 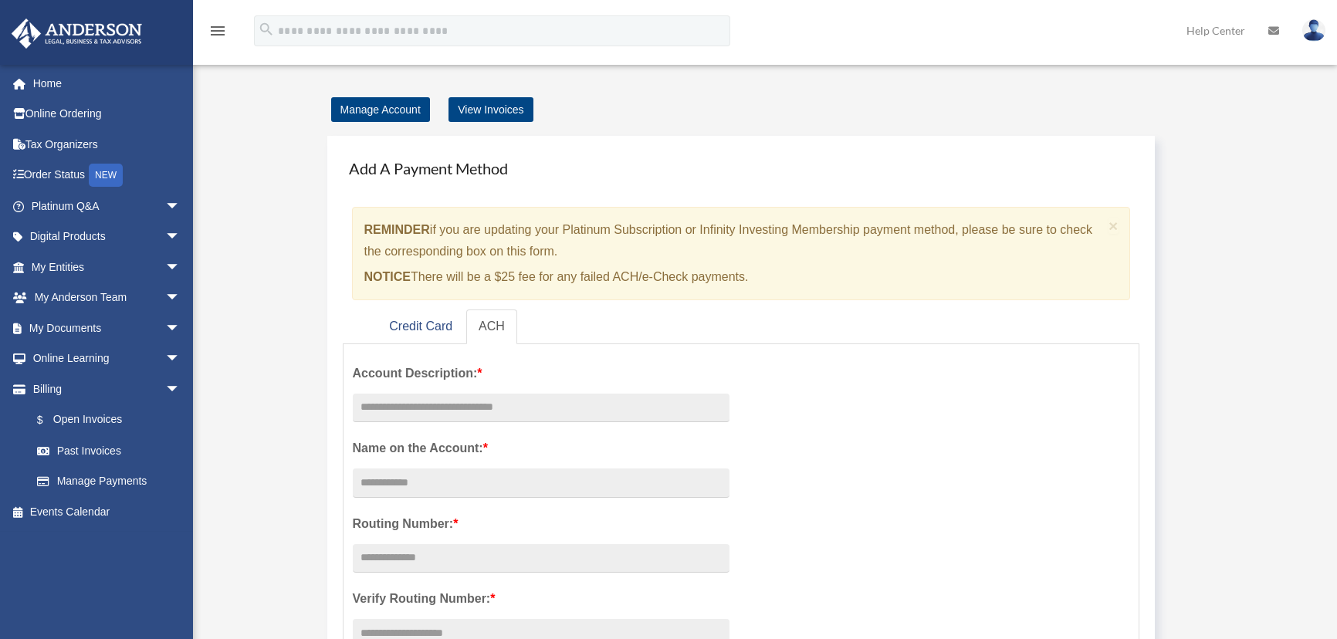 I want to click on a: Online Ordering, so click(x=107, y=114).